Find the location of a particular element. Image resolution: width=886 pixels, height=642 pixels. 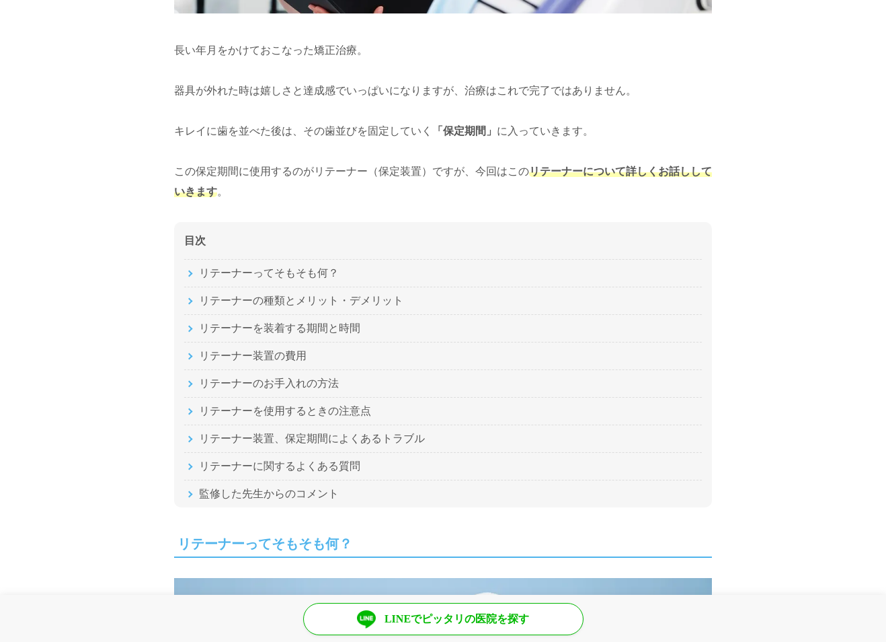

strong: 「保定期間」 is located at coordinates (465, 130).